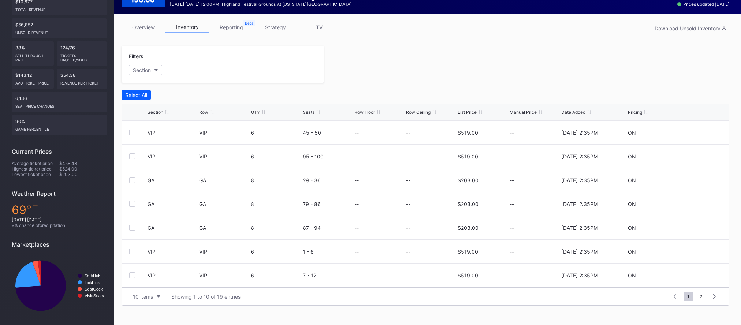  Describe the element at coordinates (690, 28) in the screenshot. I see `div: Download Unsold Inventory` at that location.